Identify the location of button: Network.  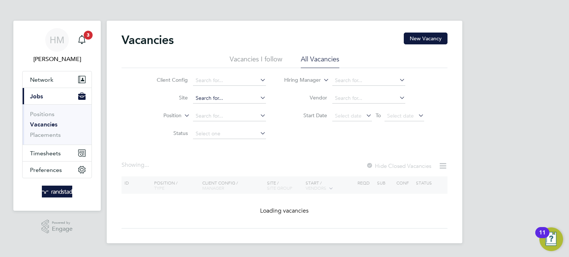
(57, 80).